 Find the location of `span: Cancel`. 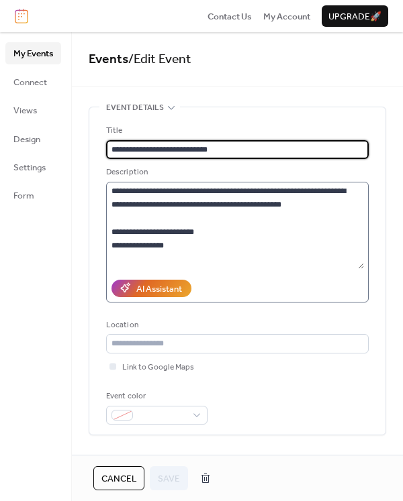

span: Cancel is located at coordinates (119, 479).